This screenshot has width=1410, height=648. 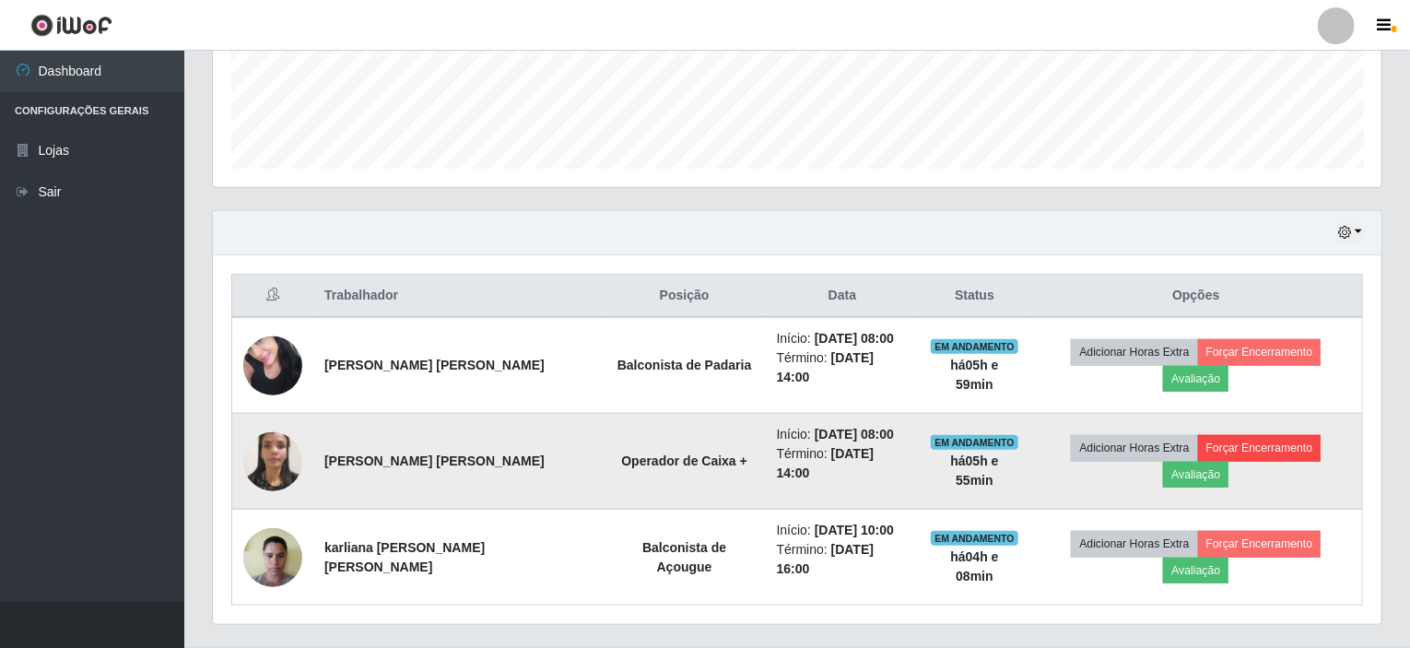 I want to click on th: Opções, so click(x=1196, y=296).